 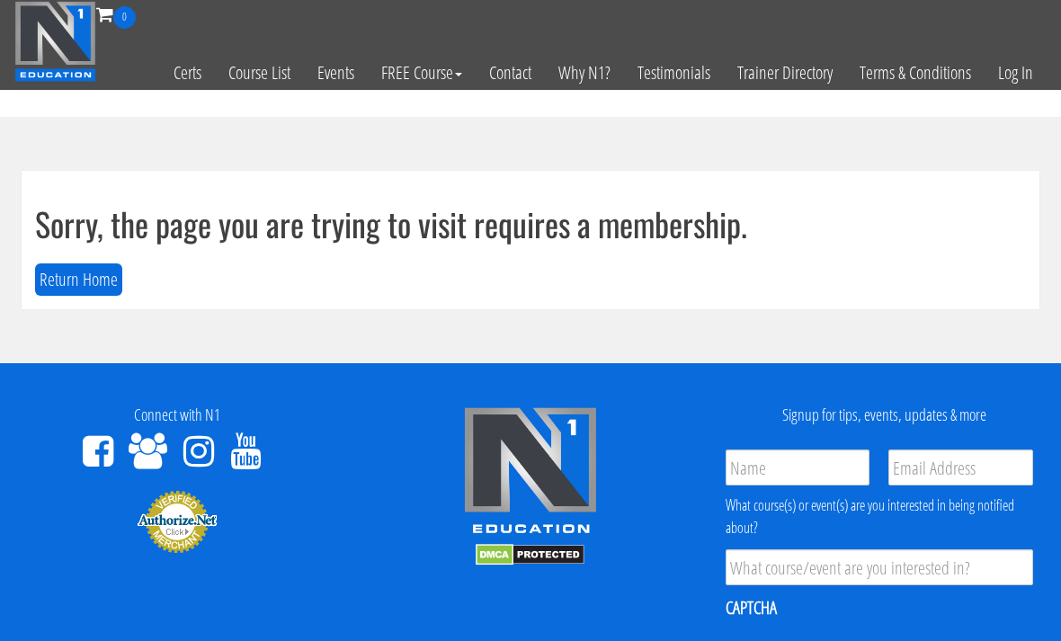 What do you see at coordinates (510, 73) in the screenshot?
I see `a: Contact` at bounding box center [510, 73].